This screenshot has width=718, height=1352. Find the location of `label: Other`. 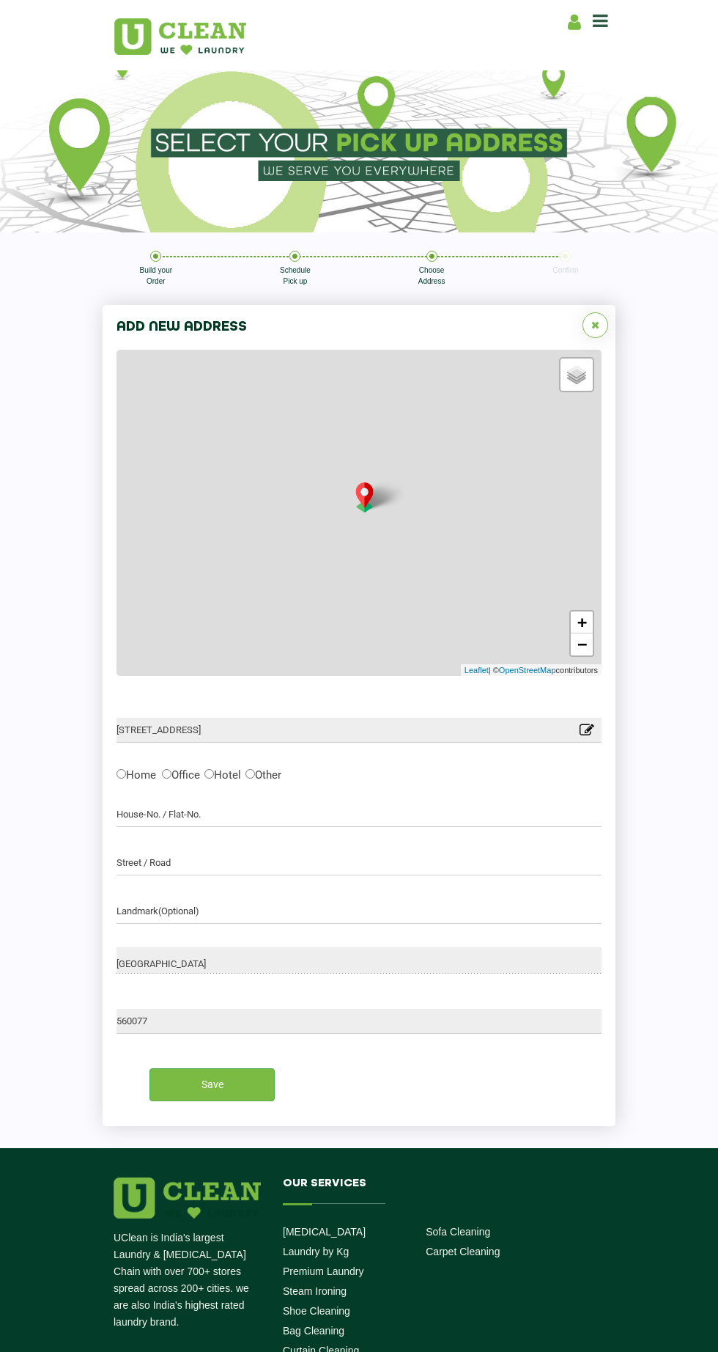

label: Other is located at coordinates (263, 772).